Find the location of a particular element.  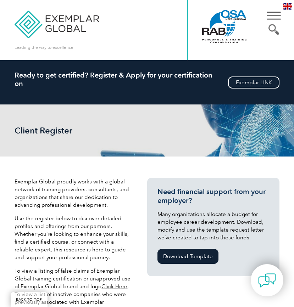

p: Leading the way to excellence is located at coordinates (44, 48).